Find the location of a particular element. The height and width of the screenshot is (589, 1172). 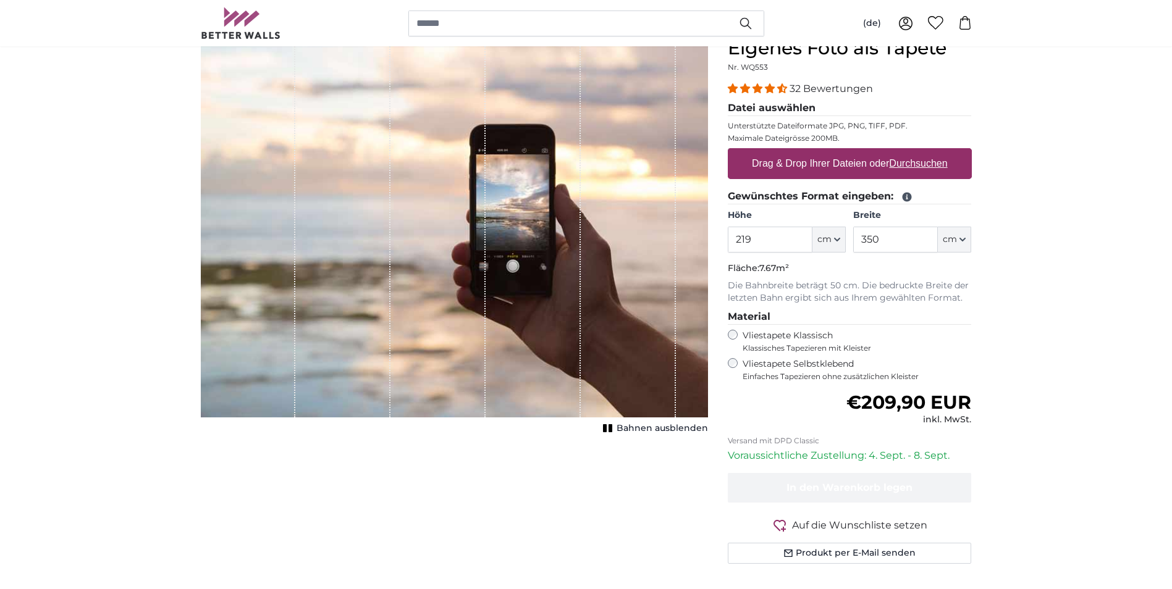

p: Voraussichtliche Zustellung: 4. Sept. - 8. Sept. is located at coordinates (849, 456).